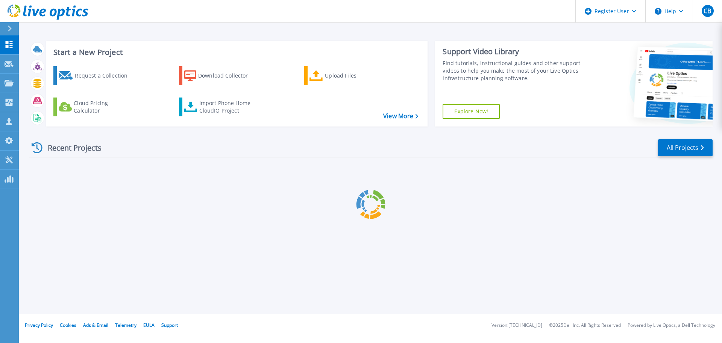  I want to click on div: Upload Files, so click(355, 76).